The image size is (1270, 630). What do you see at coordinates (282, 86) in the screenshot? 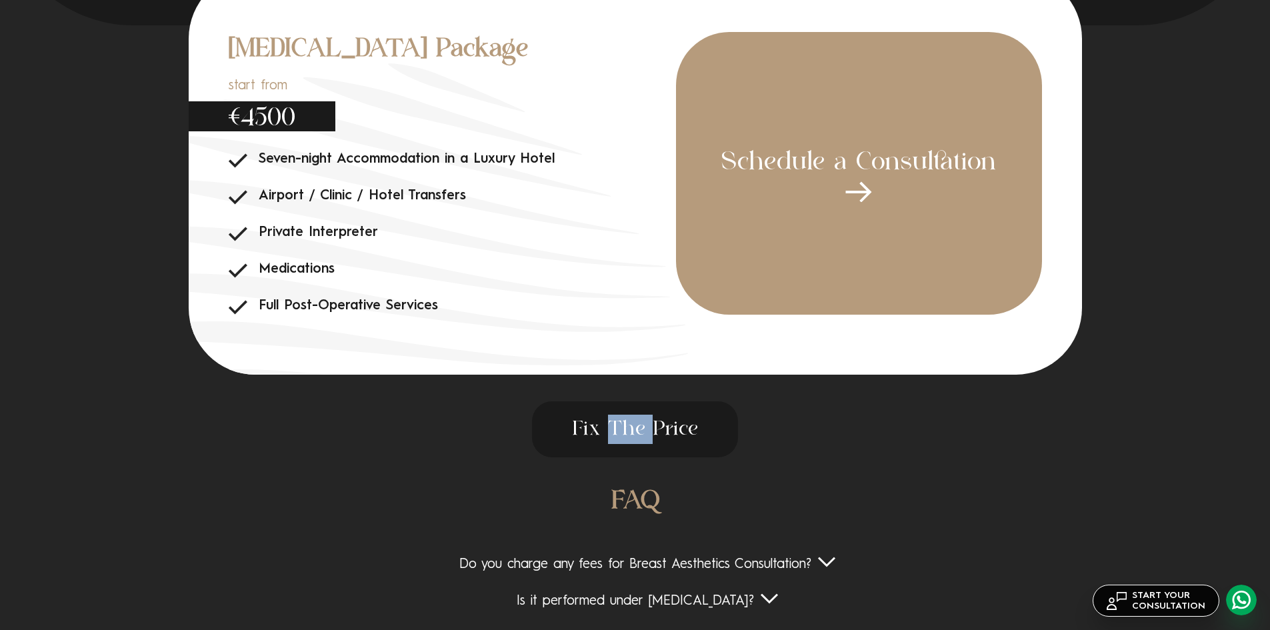
I see `span: start from` at bounding box center [282, 86].